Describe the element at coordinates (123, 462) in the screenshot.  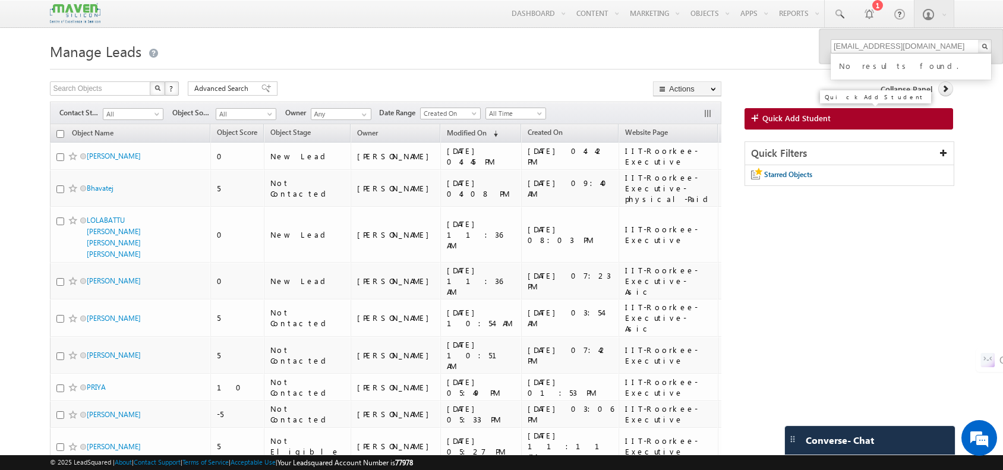
I see `a: About` at that location.